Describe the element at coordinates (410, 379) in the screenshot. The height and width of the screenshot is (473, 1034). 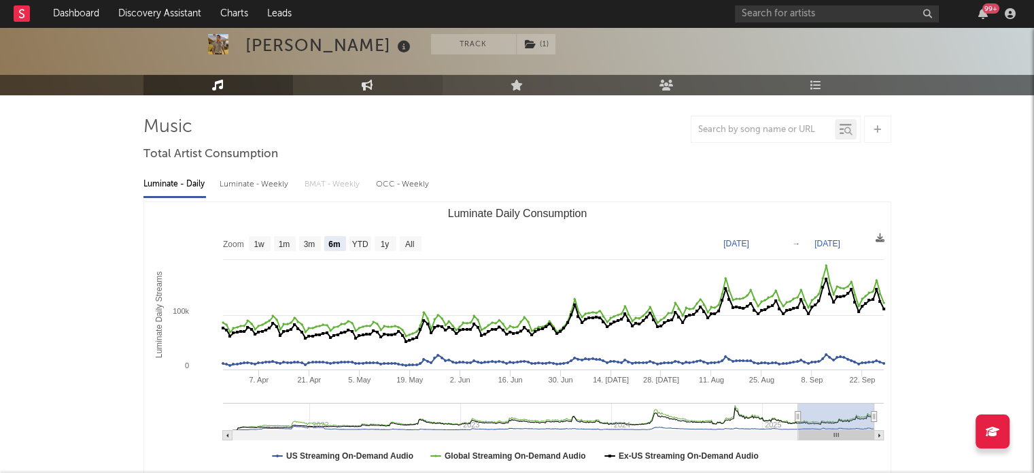
I see `text: 19. May` at that location.